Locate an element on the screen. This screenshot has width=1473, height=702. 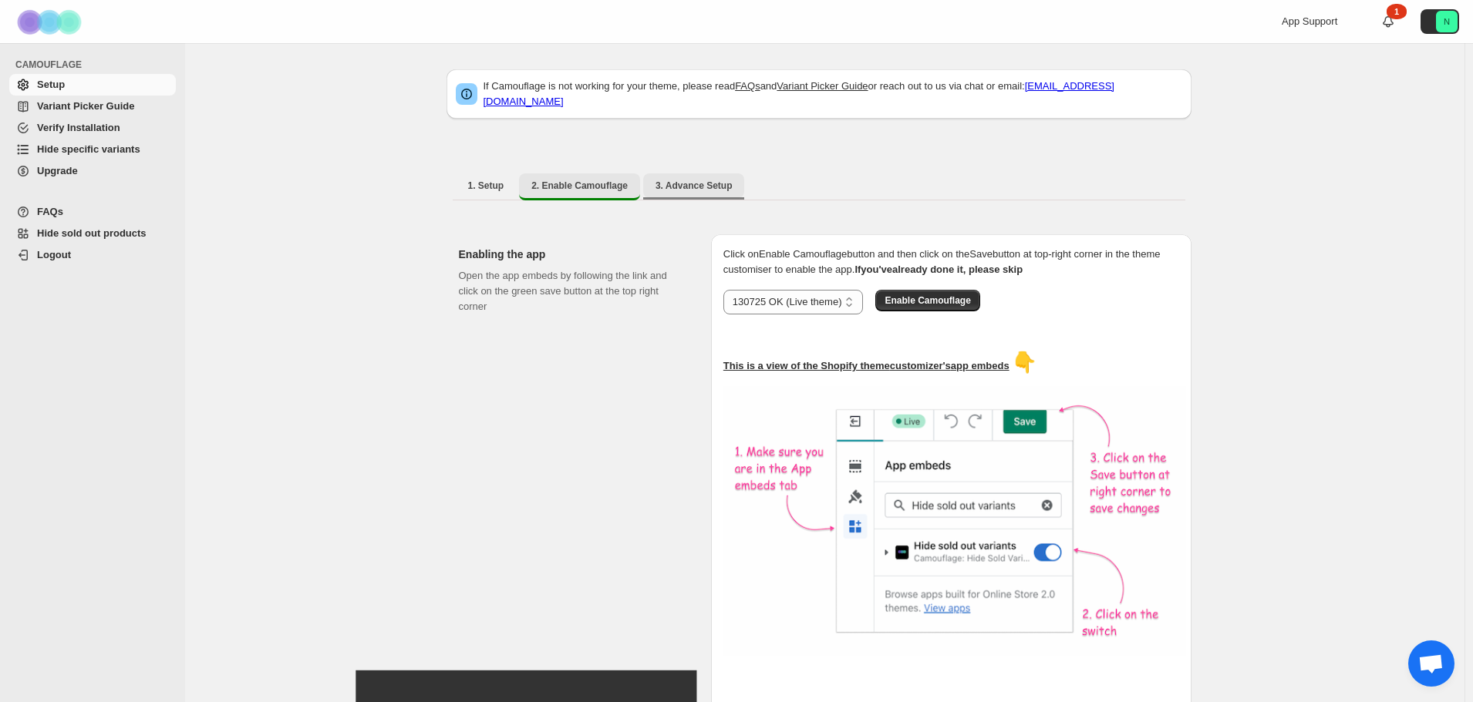
span: Setup is located at coordinates (51, 84).